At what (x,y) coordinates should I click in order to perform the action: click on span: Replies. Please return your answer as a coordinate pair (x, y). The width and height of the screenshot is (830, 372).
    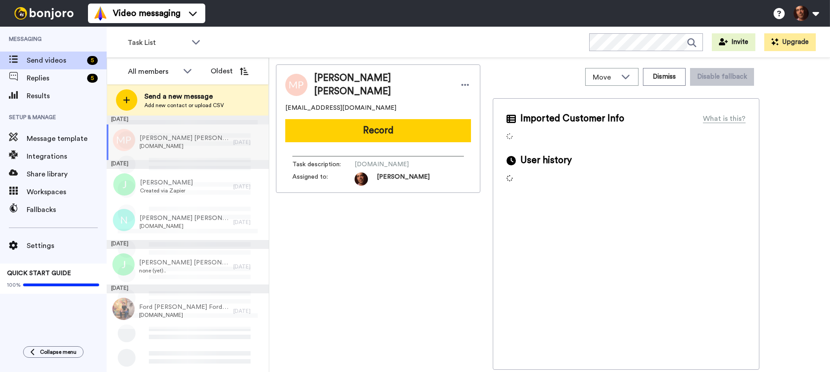
    Looking at the image, I should click on (55, 78).